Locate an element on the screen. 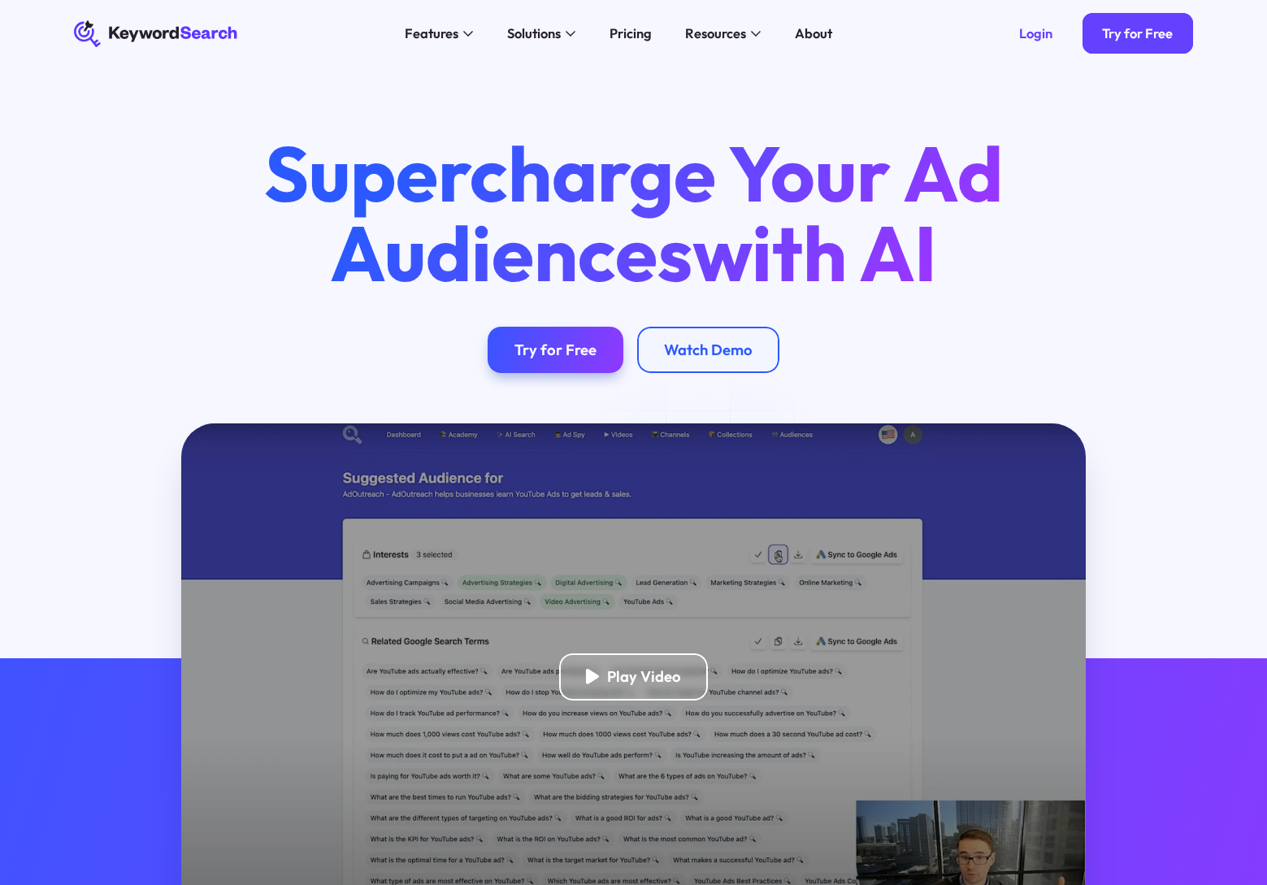  div: Login is located at coordinates (1035, 33).